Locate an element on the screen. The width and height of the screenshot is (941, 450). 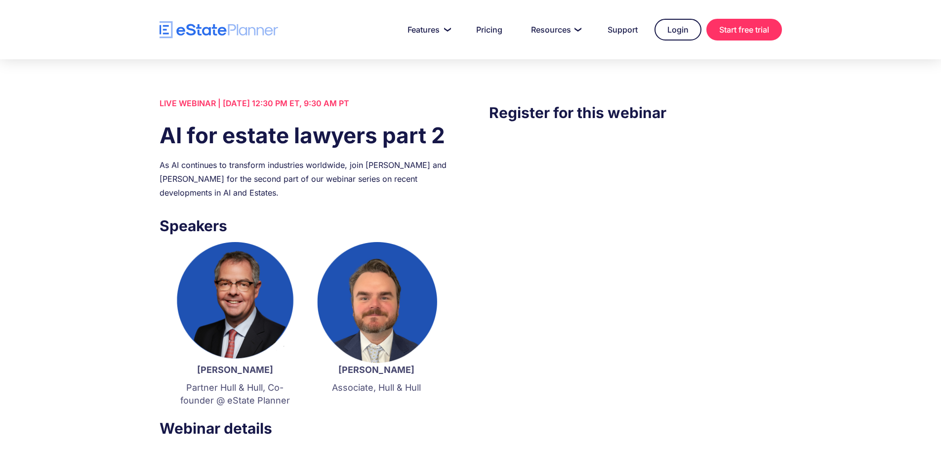
a: Resources is located at coordinates (555, 30).